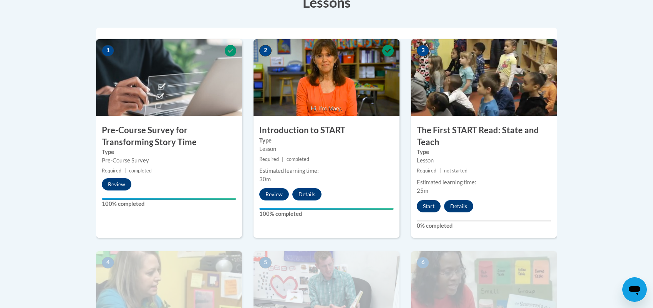 The image size is (653, 308). What do you see at coordinates (108, 51) in the screenshot?
I see `span: 1` at bounding box center [108, 51].